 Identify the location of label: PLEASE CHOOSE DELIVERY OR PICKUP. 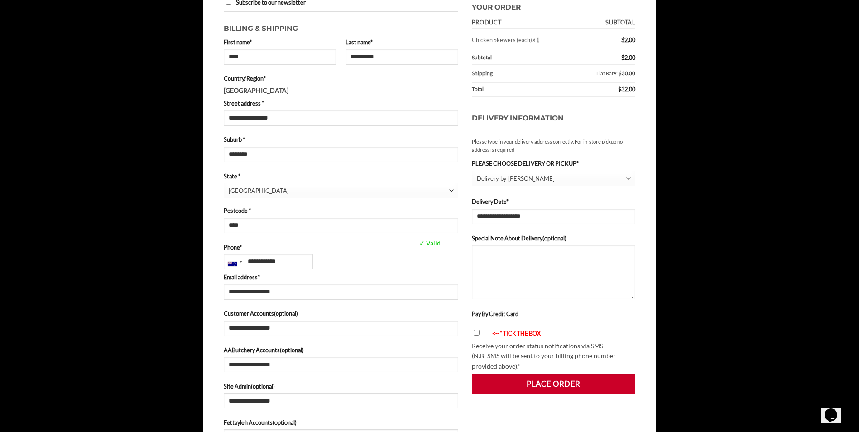
(554, 164).